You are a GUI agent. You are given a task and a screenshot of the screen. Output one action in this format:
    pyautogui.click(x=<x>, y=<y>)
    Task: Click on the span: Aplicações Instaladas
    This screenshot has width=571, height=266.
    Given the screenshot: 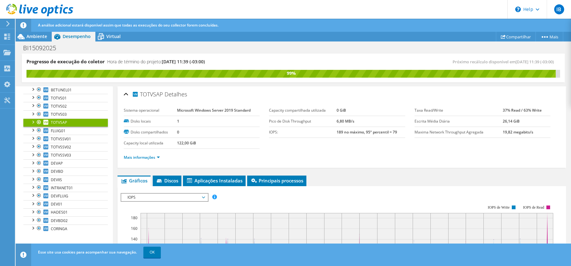 What is the action you would take?
    pyautogui.click(x=214, y=181)
    